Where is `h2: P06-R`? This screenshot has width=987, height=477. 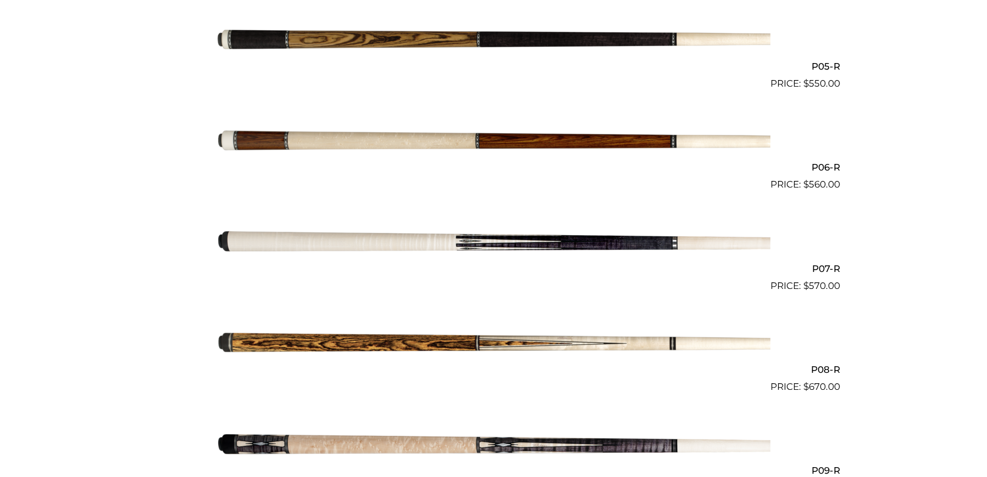 h2: P06-R is located at coordinates (494, 167).